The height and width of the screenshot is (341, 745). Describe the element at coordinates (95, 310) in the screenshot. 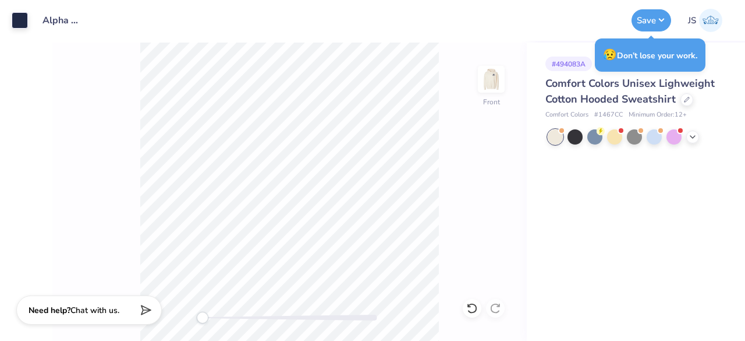

I see `span: Chat with us.` at that location.